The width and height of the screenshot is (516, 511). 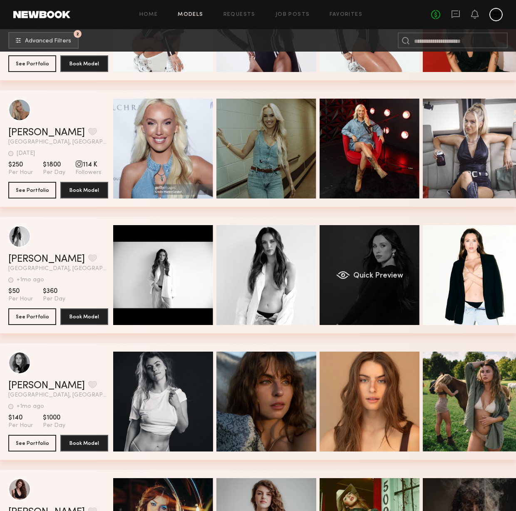 What do you see at coordinates (77, 34) in the screenshot?
I see `span: 2` at bounding box center [77, 34].